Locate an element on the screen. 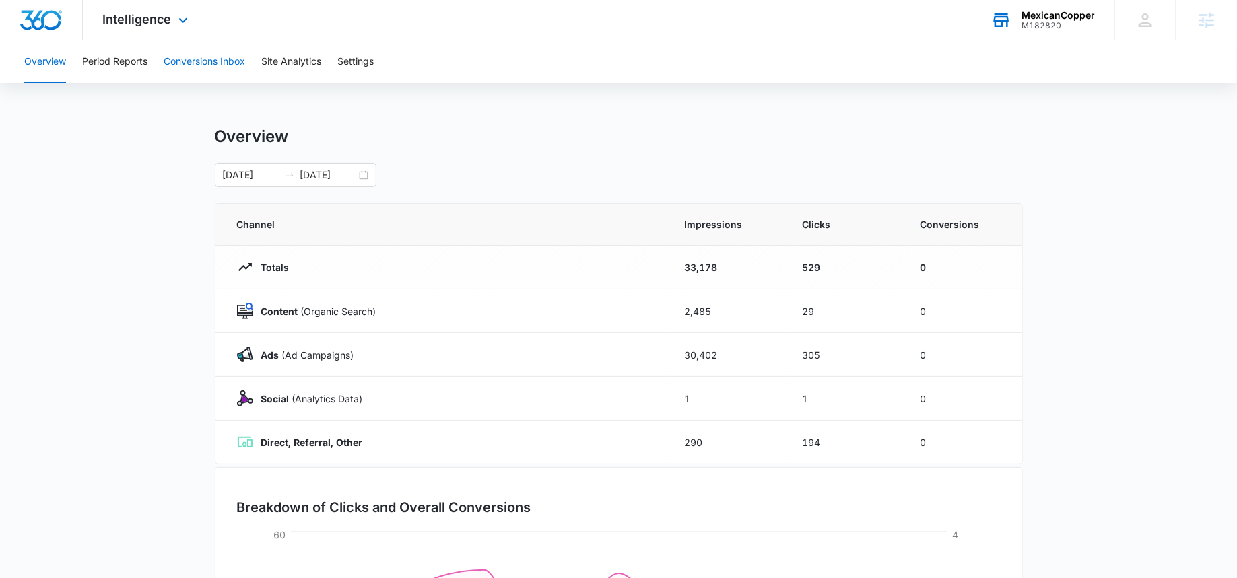  p: (Organic Search) is located at coordinates (314, 311).